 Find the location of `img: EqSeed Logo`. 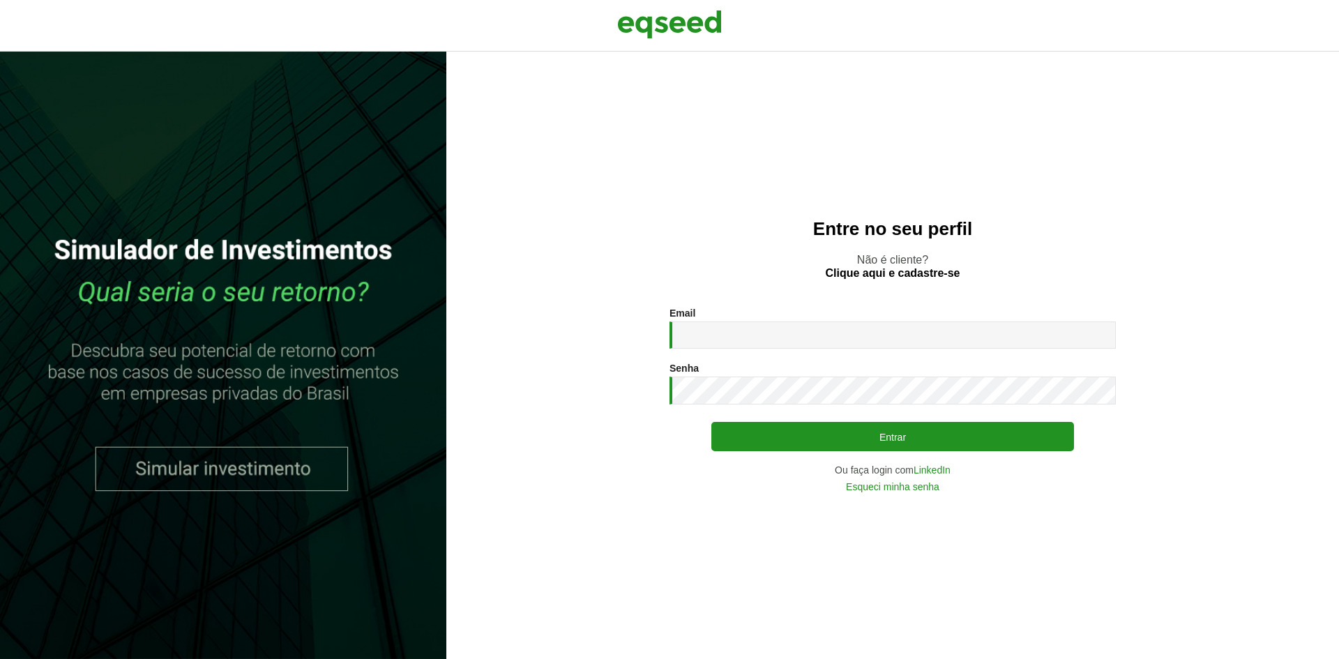

img: EqSeed Logo is located at coordinates (670, 24).